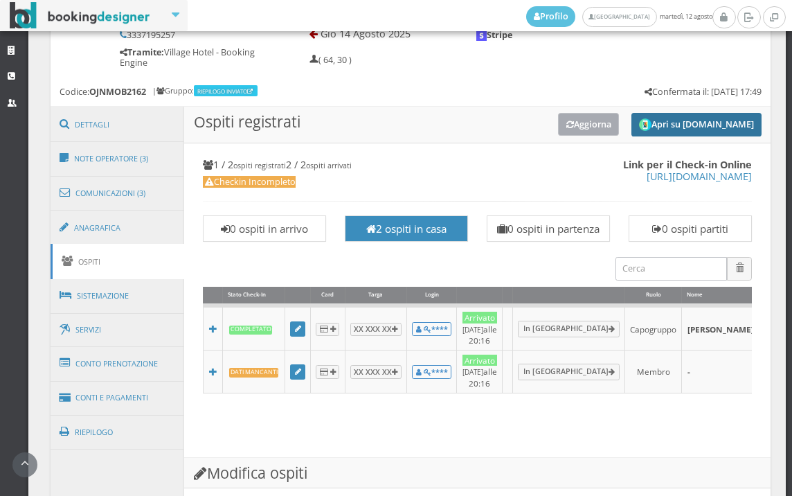 The height and width of the screenshot is (496, 792). What do you see at coordinates (494, 35) in the screenshot?
I see `b: Stripe` at bounding box center [494, 35].